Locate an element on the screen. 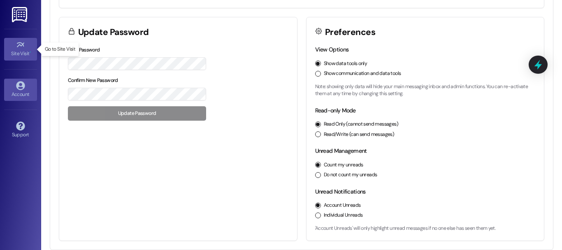 The height and width of the screenshot is (250, 562). p: Note: showing only data will hide your main messaging inbox and admin functions. You can re-activ... is located at coordinates (425, 90).